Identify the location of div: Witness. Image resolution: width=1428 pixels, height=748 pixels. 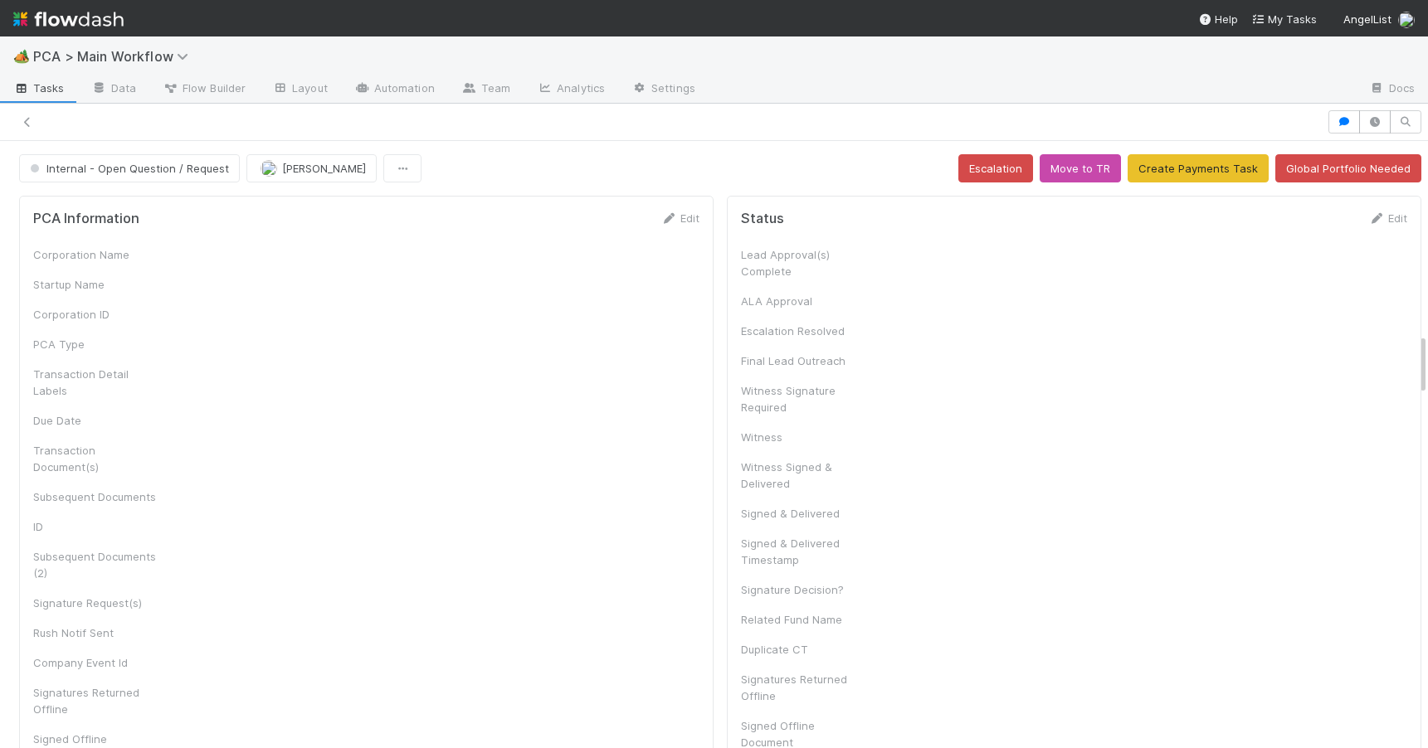
(803, 437).